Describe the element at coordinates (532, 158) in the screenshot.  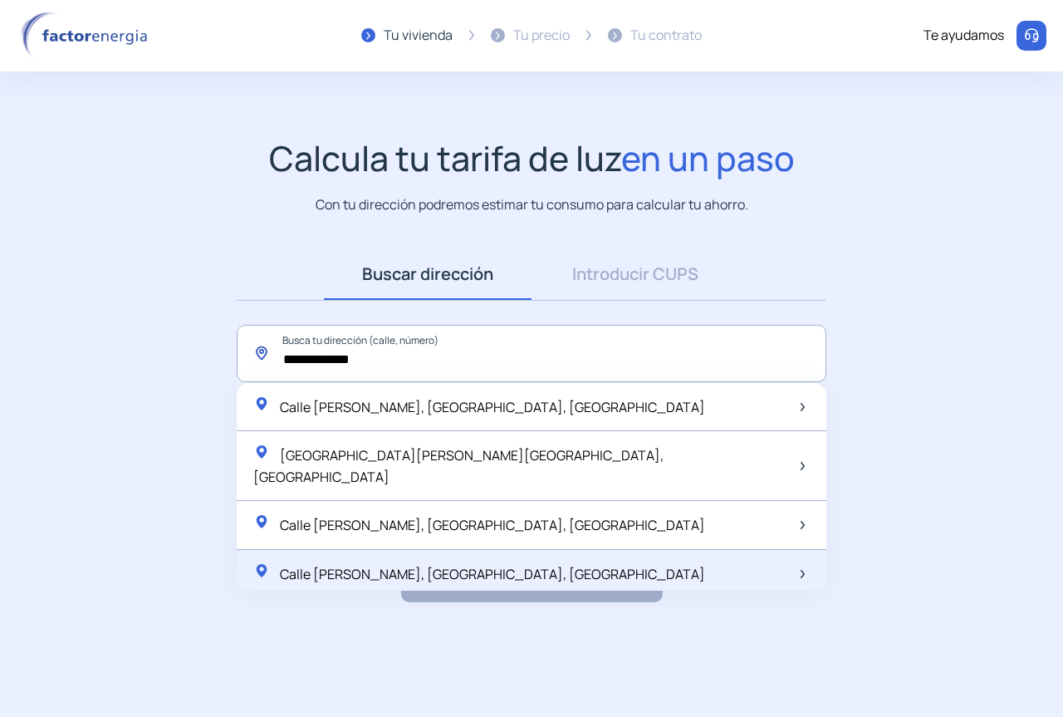
I see `h1: Calcula tu tarifa de luz` at that location.